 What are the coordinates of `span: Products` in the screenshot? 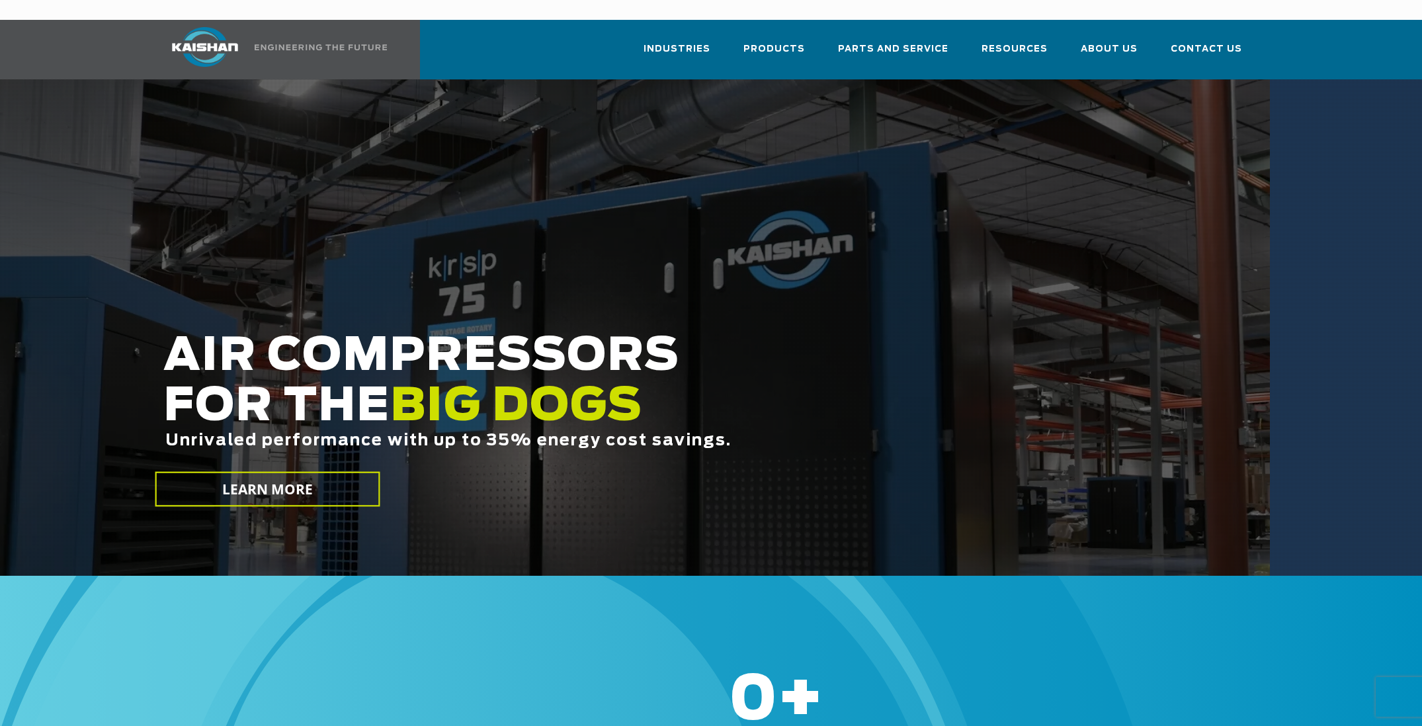 It's located at (774, 49).